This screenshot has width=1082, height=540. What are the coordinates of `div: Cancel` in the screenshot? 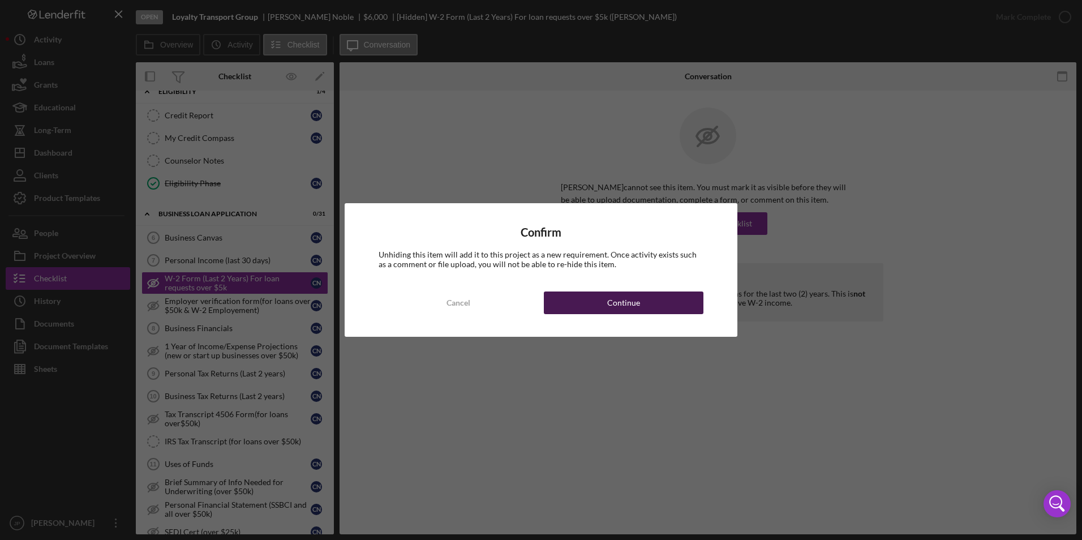 It's located at (458, 303).